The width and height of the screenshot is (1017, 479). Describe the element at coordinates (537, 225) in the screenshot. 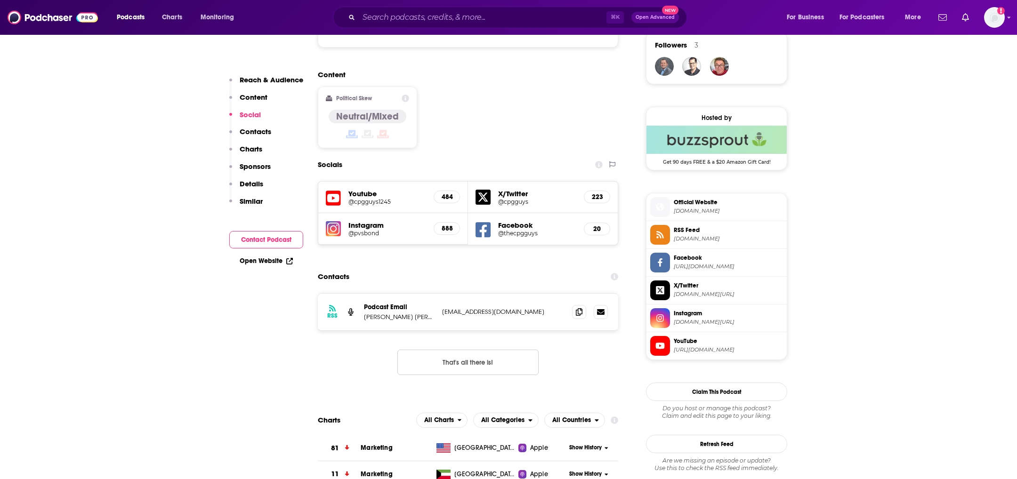

I see `h5: Facebook` at that location.